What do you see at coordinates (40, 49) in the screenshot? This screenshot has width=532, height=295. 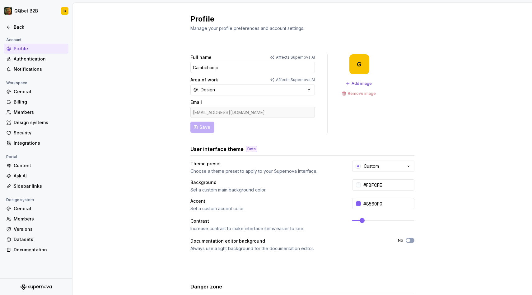 I see `div: Profile` at bounding box center [40, 49].